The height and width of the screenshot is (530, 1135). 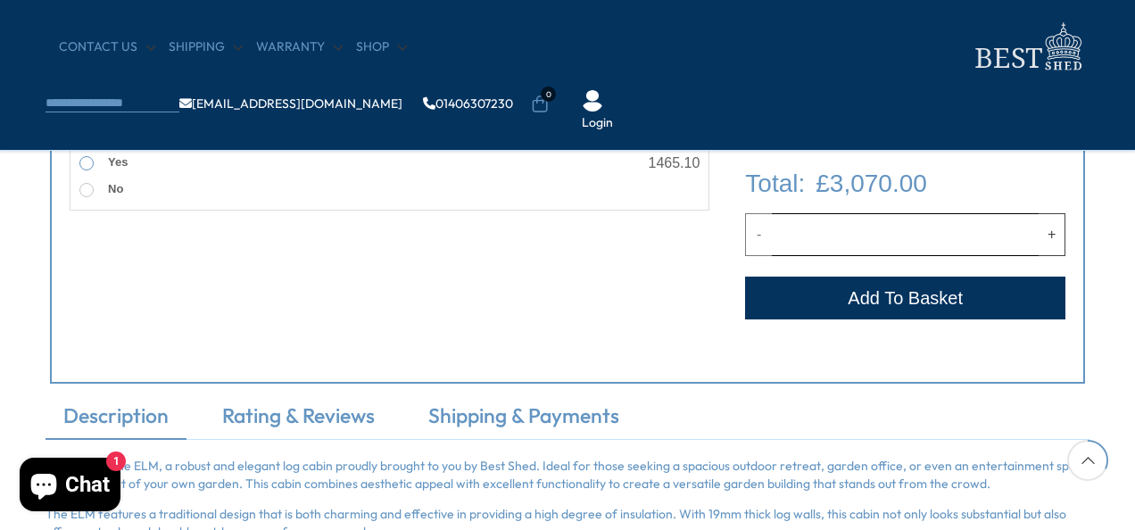 I want to click on a: Shop, so click(x=381, y=47).